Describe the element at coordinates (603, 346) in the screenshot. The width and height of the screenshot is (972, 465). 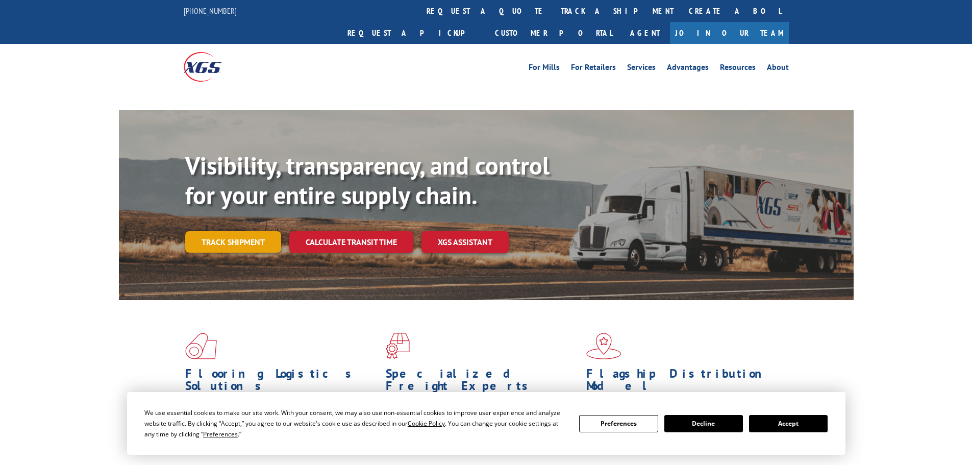
I see `img: xgs-icon-flagship-distribution-model-red` at that location.